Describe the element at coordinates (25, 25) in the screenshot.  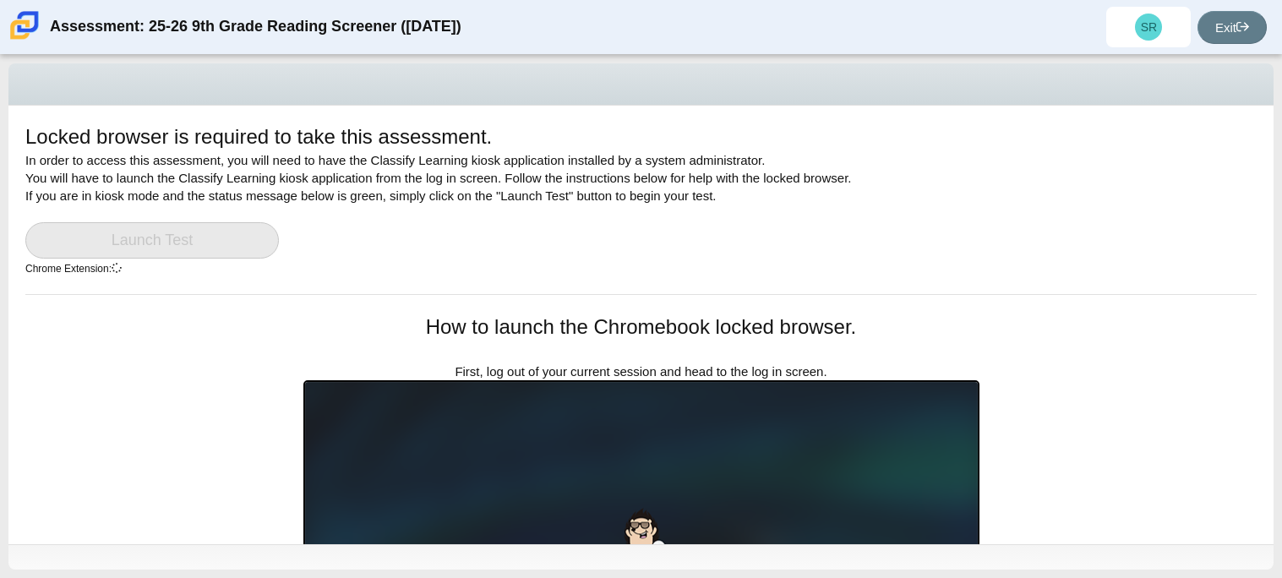
I see `img: Carmen School of Science & Technology` at that location.